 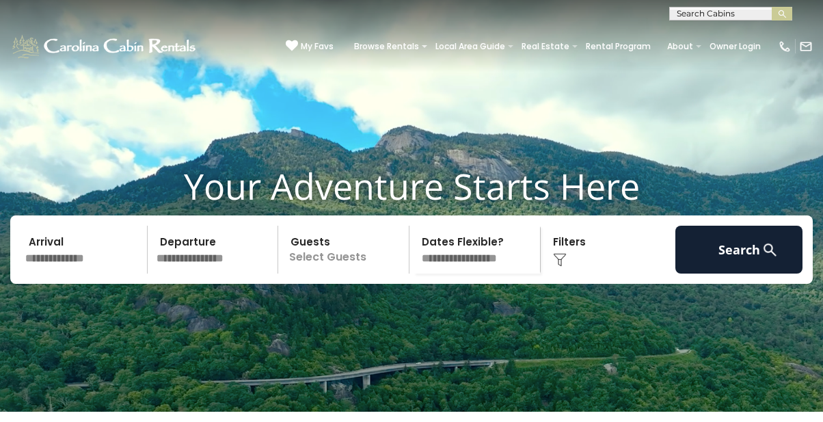 What do you see at coordinates (680, 46) in the screenshot?
I see `a: About` at bounding box center [680, 46].